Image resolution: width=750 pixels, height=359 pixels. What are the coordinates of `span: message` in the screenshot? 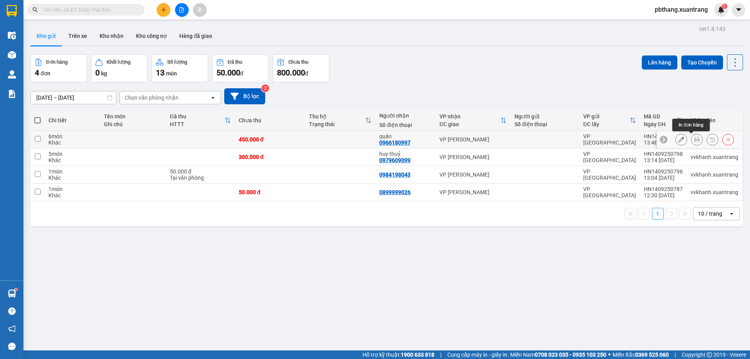 It's located at (12, 346).